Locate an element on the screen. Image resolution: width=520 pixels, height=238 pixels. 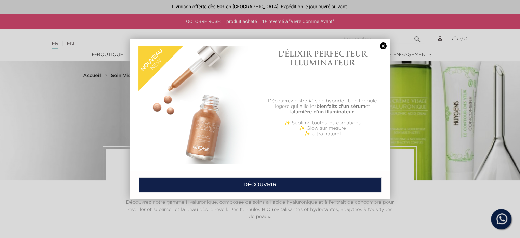
p: Découvrez notre #1 soin hybride ! Une formule légère qui allie les et la . is located at coordinates (323, 106).